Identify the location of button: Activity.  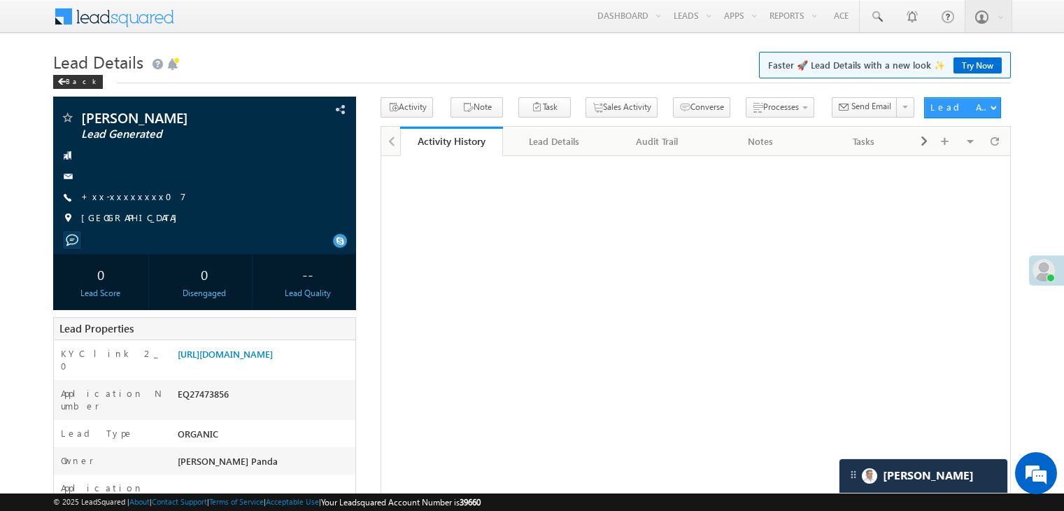
(406, 107).